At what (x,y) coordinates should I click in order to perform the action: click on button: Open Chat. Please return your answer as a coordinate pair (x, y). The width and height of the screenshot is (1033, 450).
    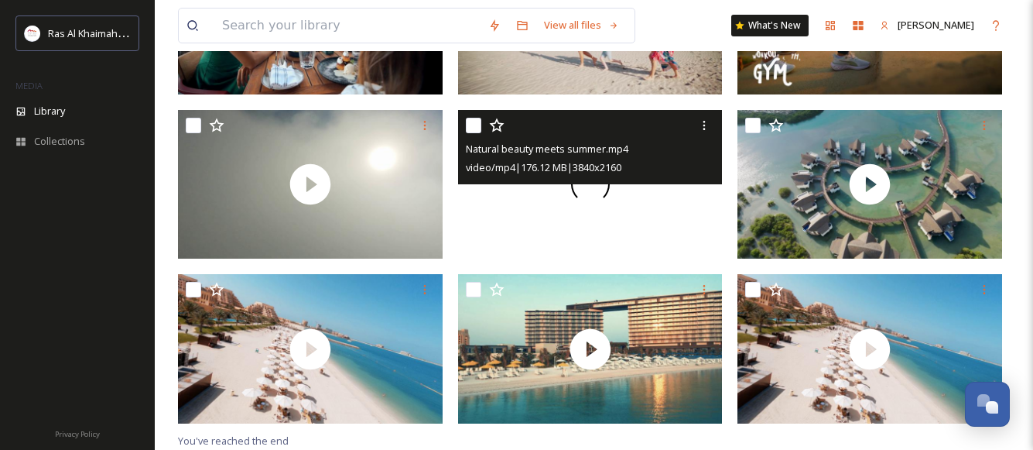
    Looking at the image, I should click on (987, 404).